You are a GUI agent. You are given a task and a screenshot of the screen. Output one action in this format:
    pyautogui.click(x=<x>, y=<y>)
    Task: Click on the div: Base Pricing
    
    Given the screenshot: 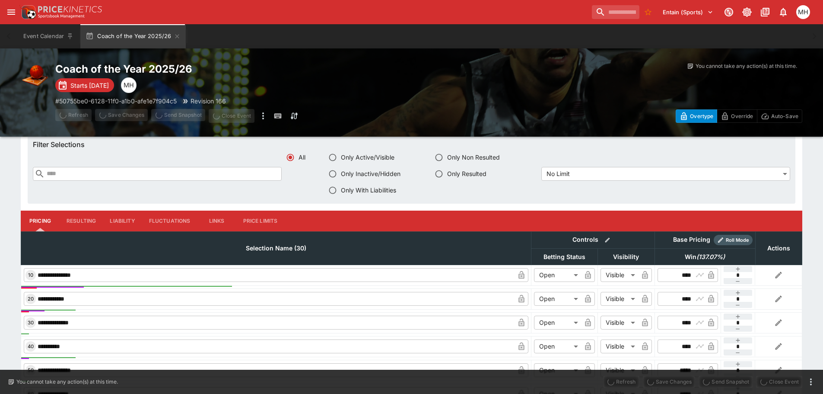 What is the action you would take?
    pyautogui.click(x=692, y=239)
    